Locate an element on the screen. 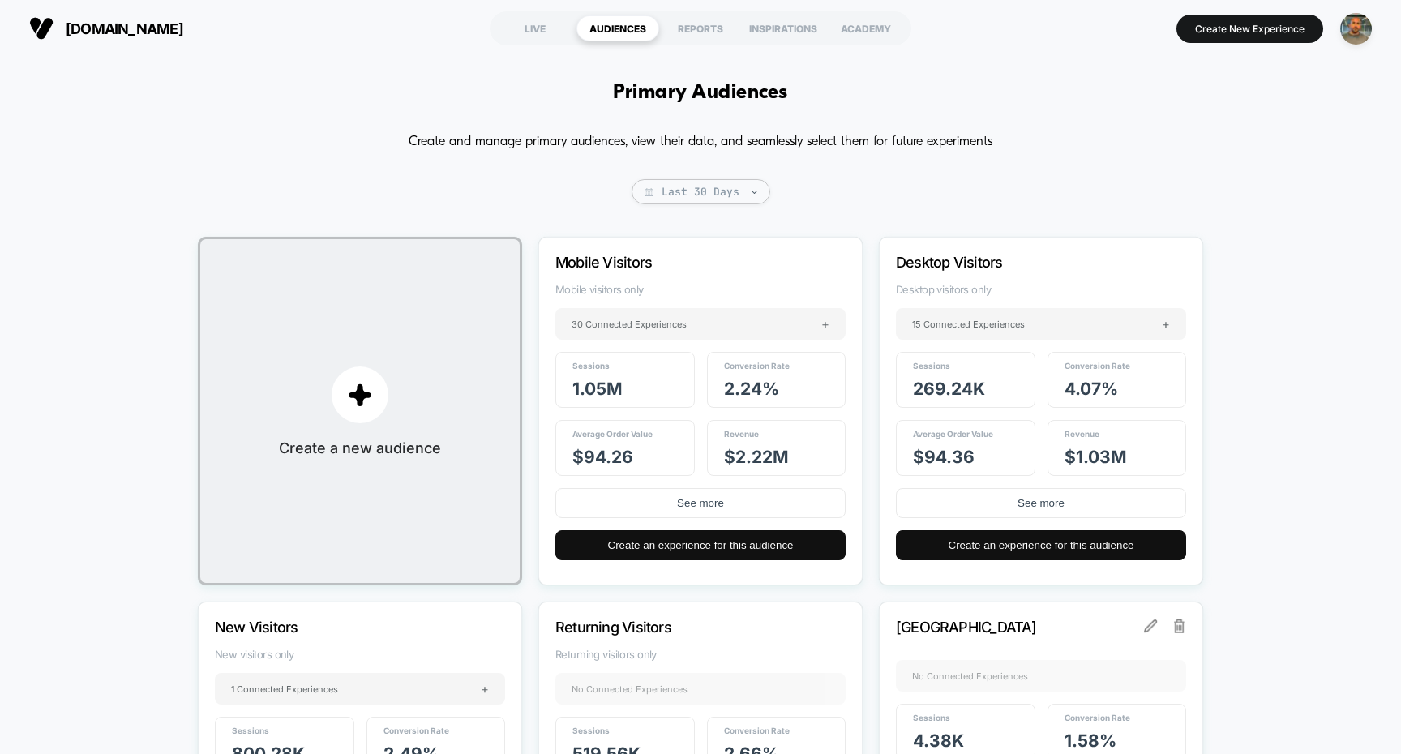 The width and height of the screenshot is (1401, 754). div: INSPIRATIONS is located at coordinates (783, 28).